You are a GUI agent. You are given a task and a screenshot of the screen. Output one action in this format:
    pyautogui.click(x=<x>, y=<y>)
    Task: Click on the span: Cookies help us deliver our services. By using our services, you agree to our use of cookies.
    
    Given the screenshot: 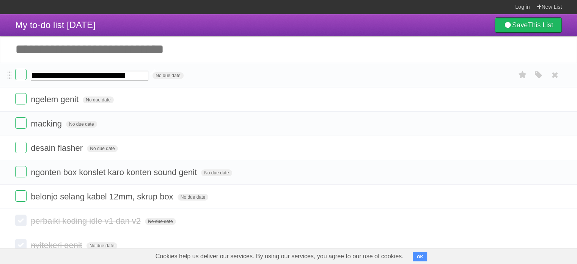 What is the action you would take?
    pyautogui.click(x=280, y=256)
    